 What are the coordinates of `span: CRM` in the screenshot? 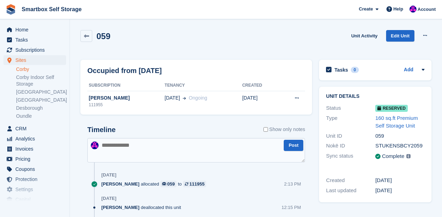 It's located at (36, 129).